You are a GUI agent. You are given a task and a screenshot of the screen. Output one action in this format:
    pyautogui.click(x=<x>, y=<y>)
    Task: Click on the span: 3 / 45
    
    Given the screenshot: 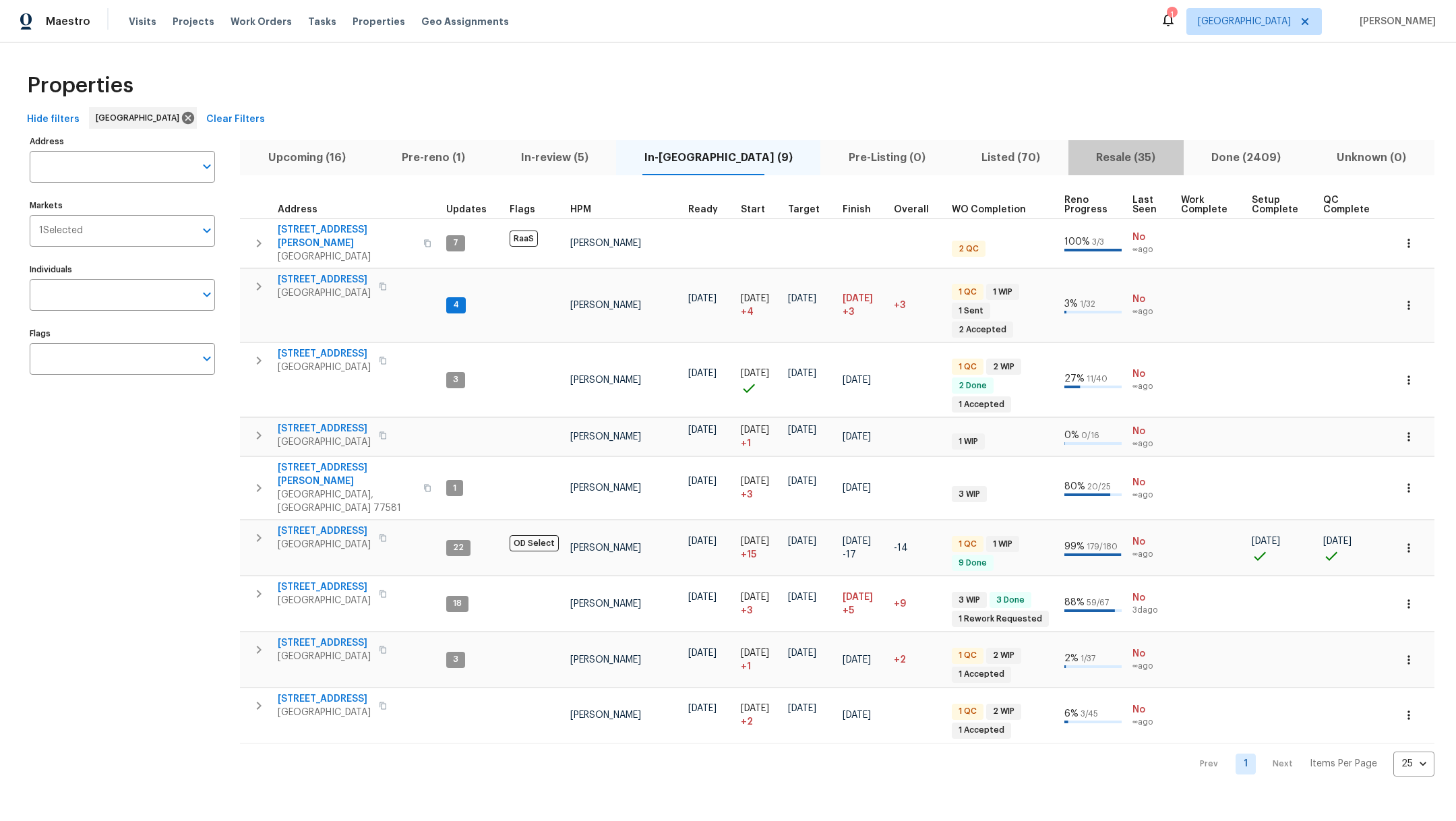 What is the action you would take?
    pyautogui.click(x=1089, y=714)
    